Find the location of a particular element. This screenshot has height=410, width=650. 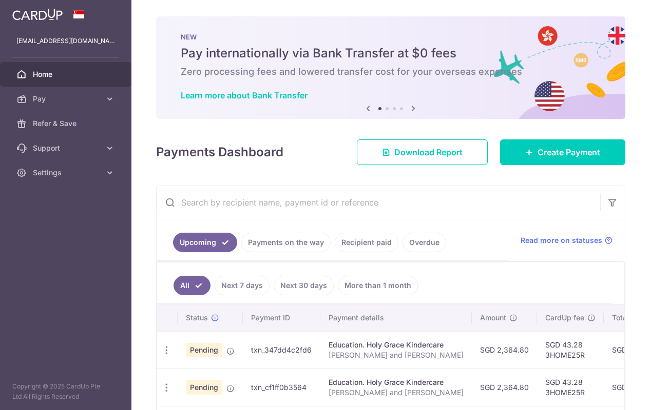

h4: Payments Dashboard is located at coordinates (220, 152).